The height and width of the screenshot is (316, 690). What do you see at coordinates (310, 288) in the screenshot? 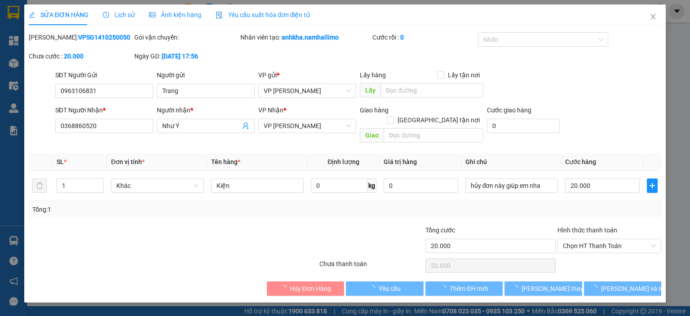
I see `span: Hủy Đơn Hàng` at bounding box center [310, 288].